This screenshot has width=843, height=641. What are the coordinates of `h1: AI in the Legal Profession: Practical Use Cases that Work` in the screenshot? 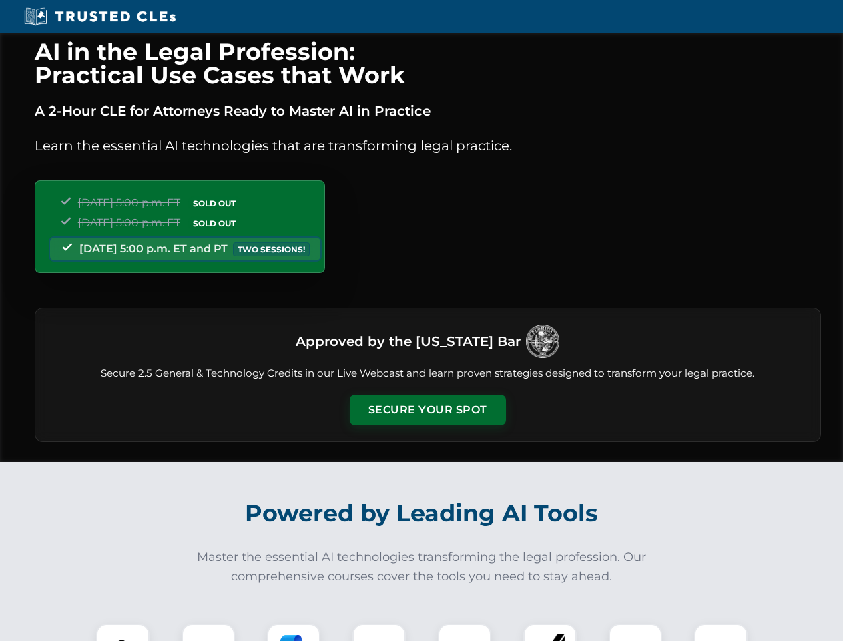 It's located at (428, 63).